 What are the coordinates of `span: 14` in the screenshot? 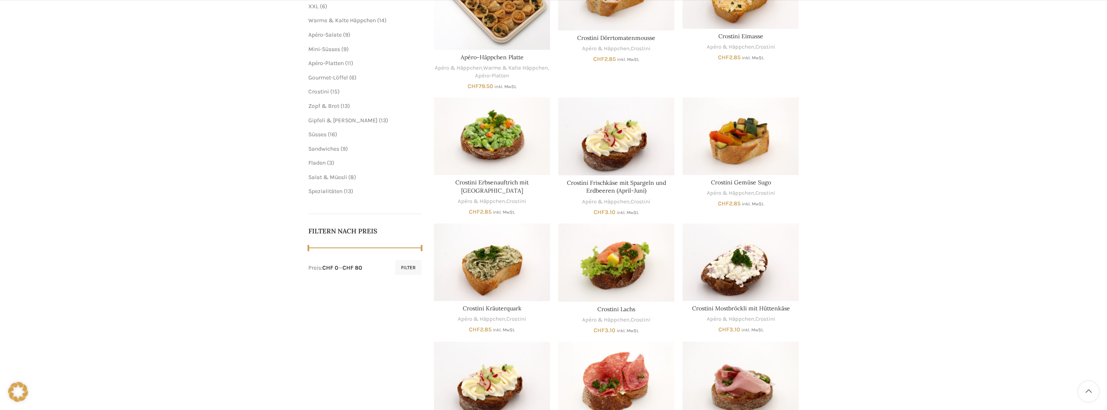 It's located at (381, 20).